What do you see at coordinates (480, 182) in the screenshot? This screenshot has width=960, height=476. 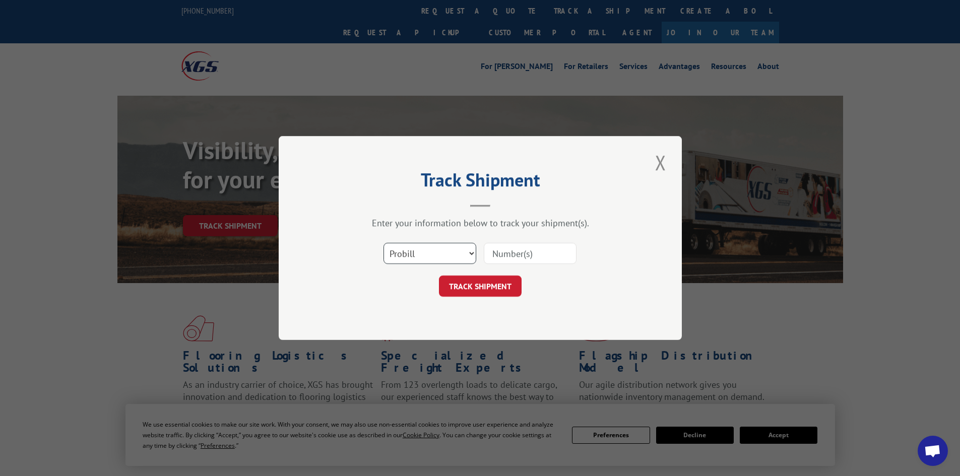 I see `h2: Track Shipment` at bounding box center [480, 182].